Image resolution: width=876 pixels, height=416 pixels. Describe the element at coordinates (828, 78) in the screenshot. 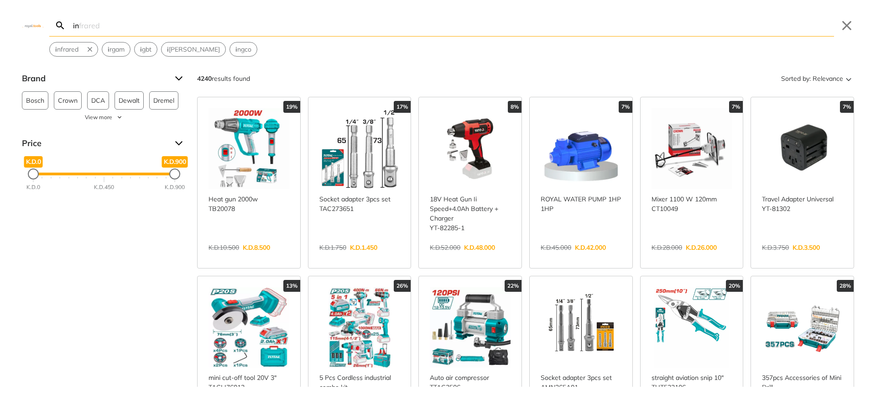

I see `span: Relevance` at that location.